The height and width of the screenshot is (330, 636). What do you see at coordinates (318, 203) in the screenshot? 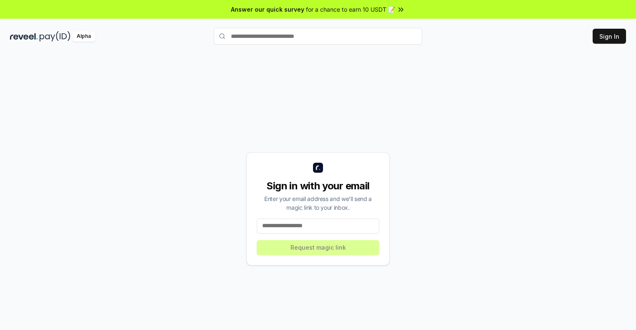
I see `div: Enter your email address and we’ll send a magic link to your inbox.` at bounding box center [318, 203].